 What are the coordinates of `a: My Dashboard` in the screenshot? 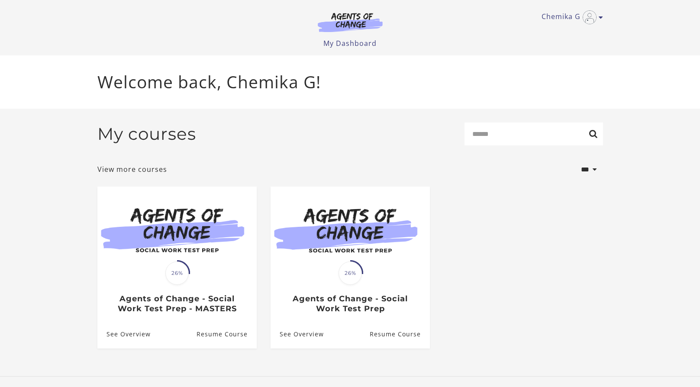 It's located at (350, 43).